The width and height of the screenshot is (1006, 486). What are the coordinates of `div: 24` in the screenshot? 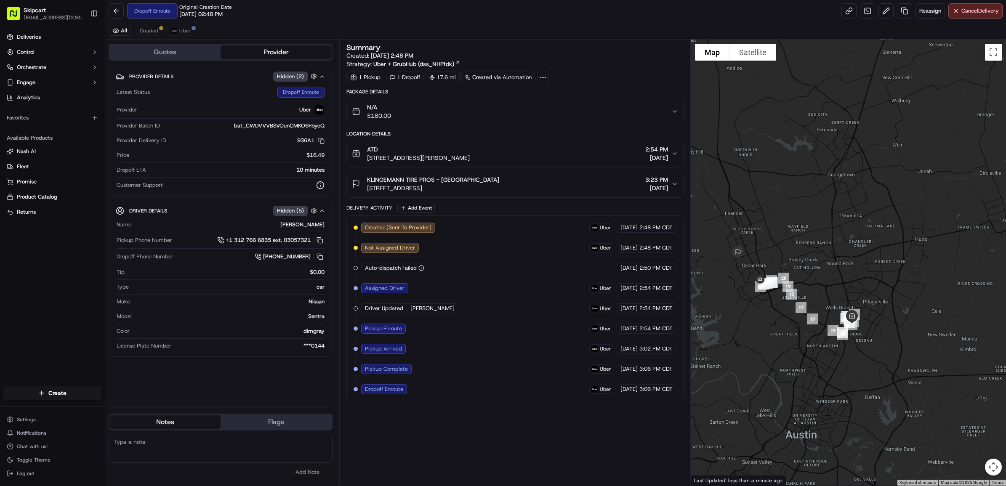 It's located at (772, 281).